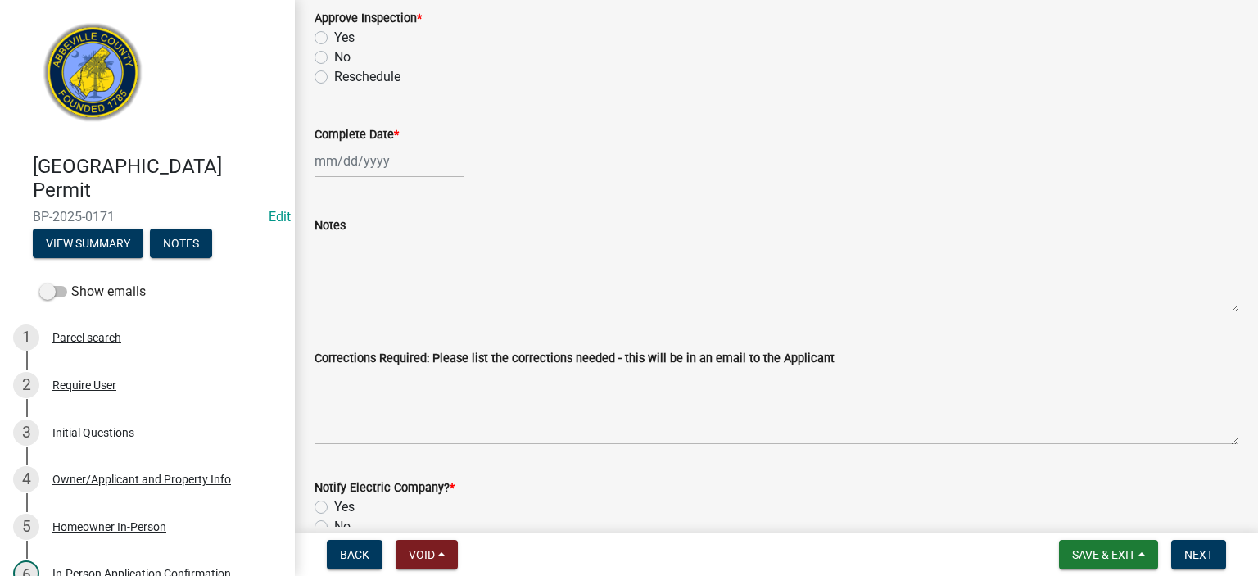  Describe the element at coordinates (84, 385) in the screenshot. I see `div: Require User` at that location.